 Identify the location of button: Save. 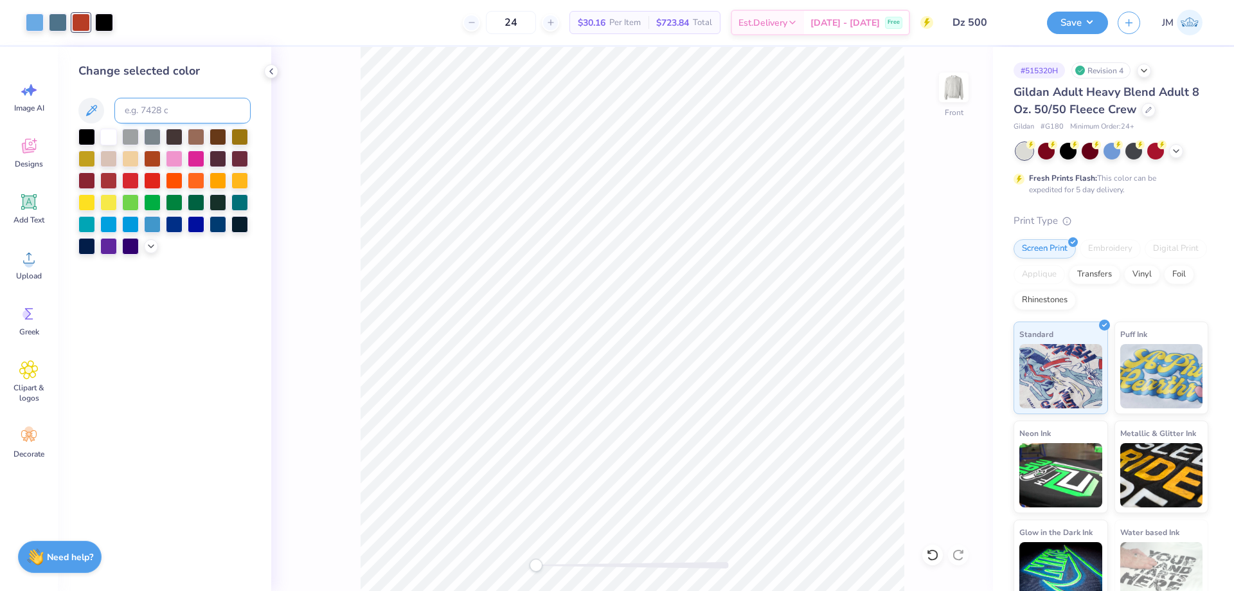
(1078, 23).